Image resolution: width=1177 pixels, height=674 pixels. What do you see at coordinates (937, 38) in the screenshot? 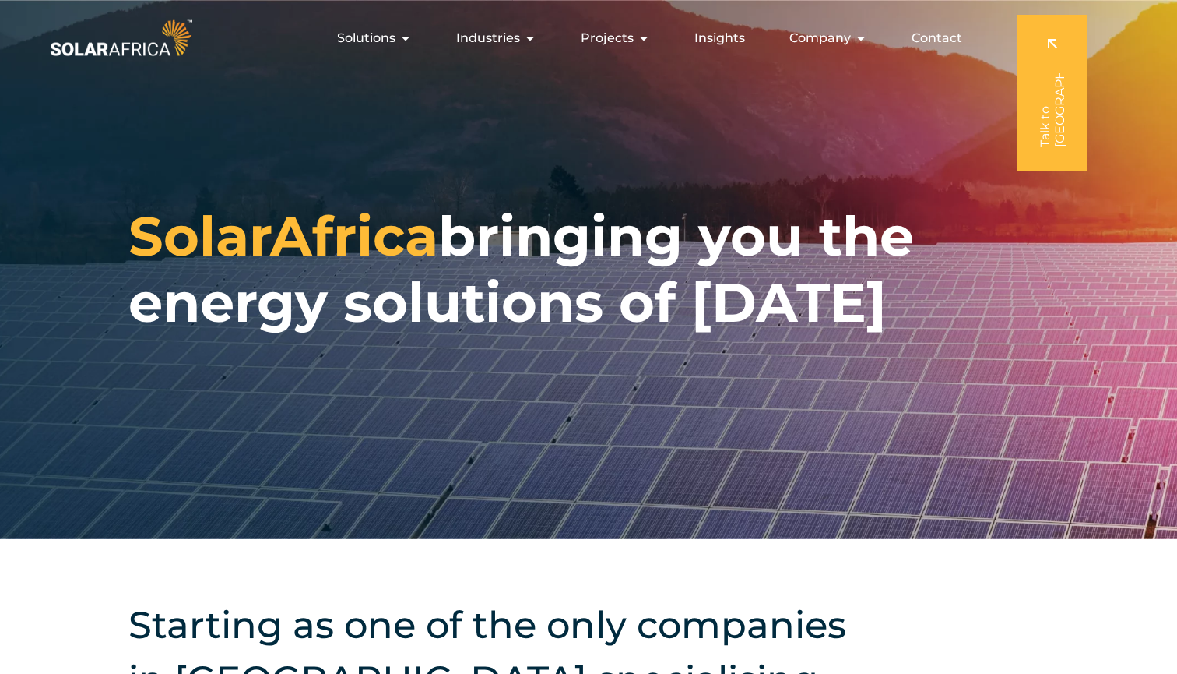
I see `span: Contact` at bounding box center [937, 38].